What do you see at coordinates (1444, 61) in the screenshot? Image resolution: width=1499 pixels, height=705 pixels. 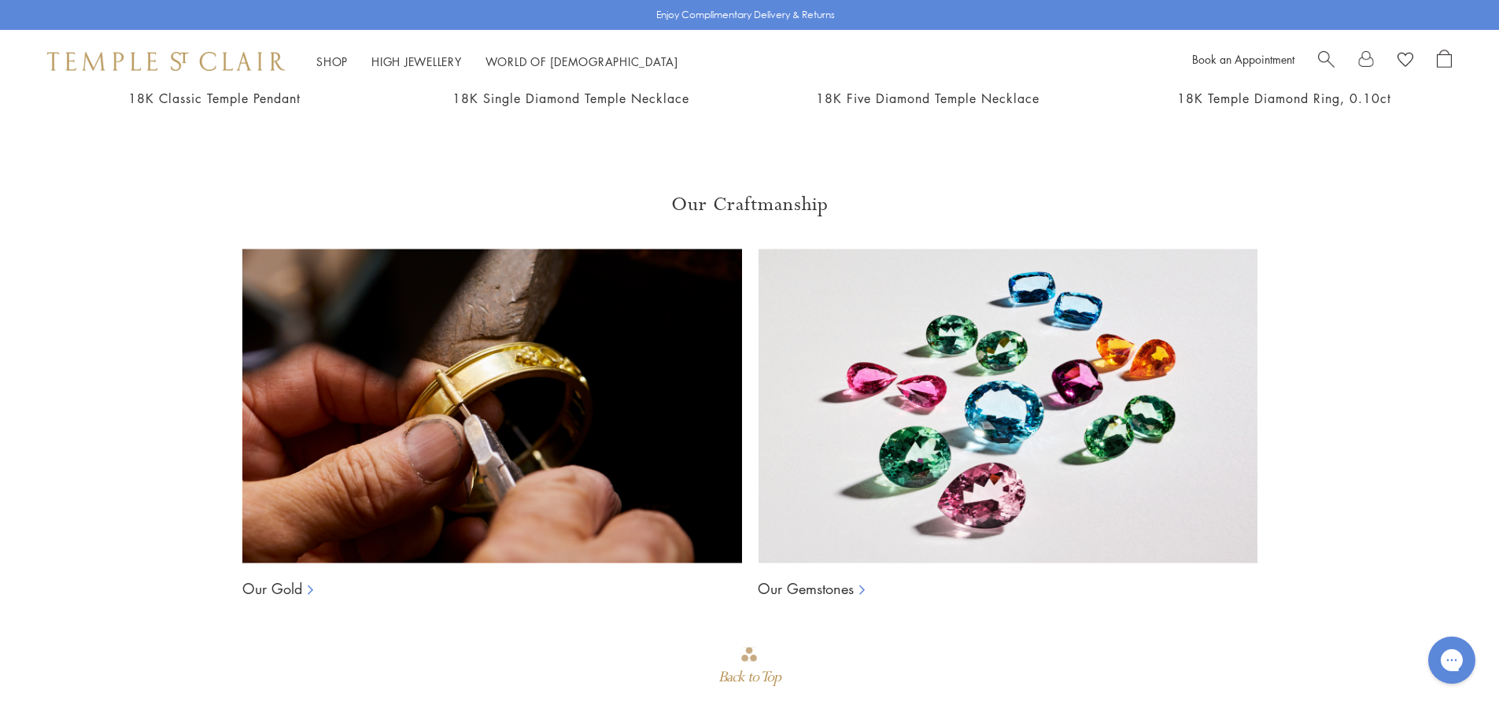 I see `a: Open Shopping Bag` at bounding box center [1444, 61].